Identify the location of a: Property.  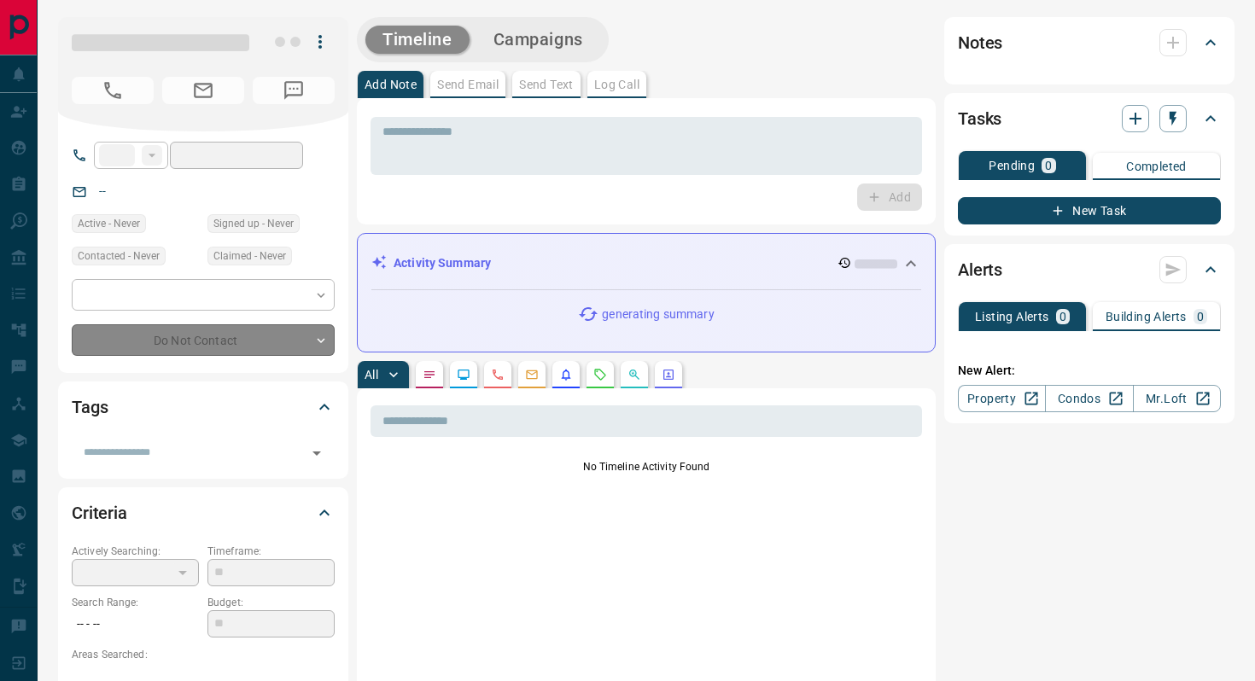
(1001, 399).